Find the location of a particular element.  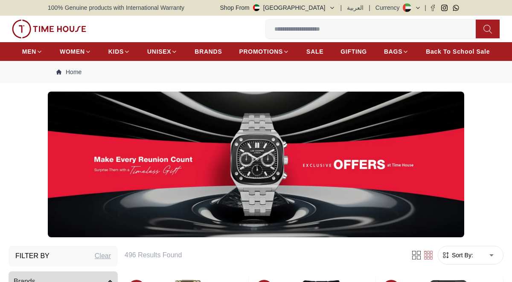

a: BRANDS is located at coordinates (208, 52).